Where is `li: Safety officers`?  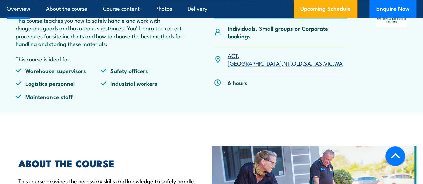
li: Safety officers is located at coordinates (143, 71).